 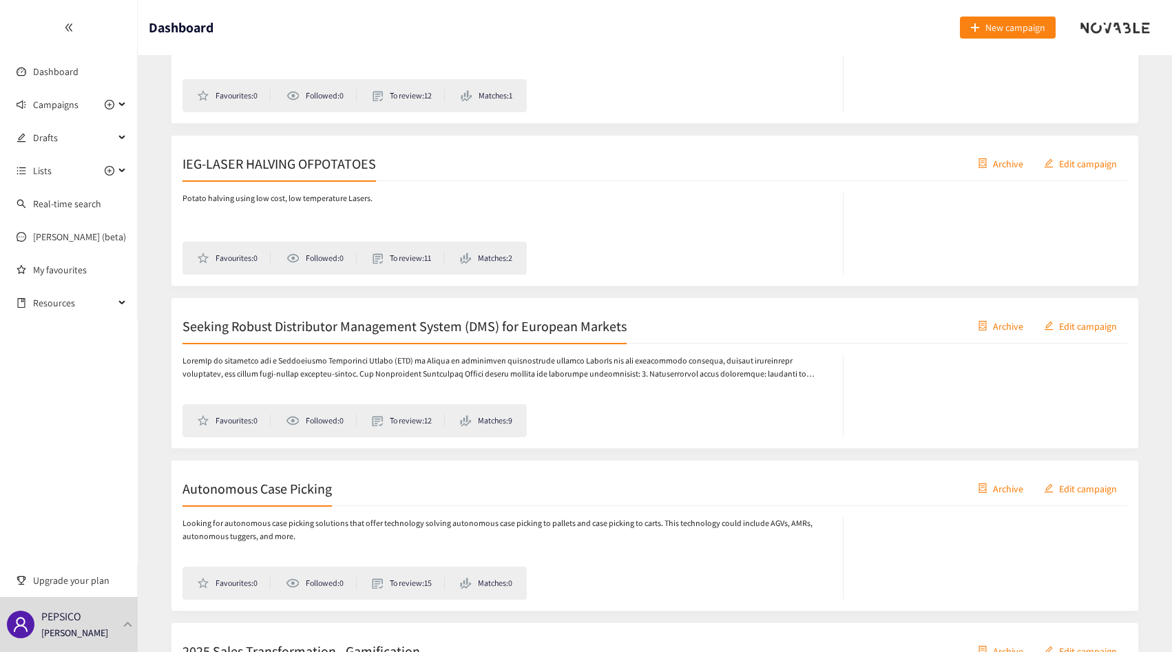 What do you see at coordinates (257, 488) in the screenshot?
I see `h2: Autonomous Case Picking` at bounding box center [257, 488].